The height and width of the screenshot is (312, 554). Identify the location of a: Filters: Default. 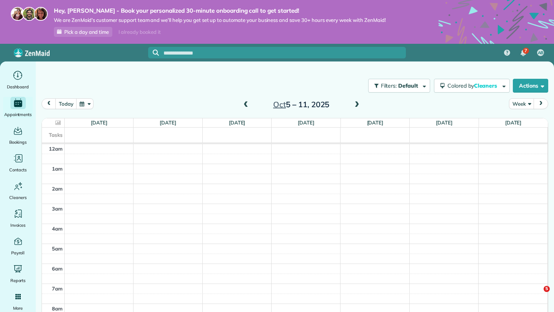
(397, 86).